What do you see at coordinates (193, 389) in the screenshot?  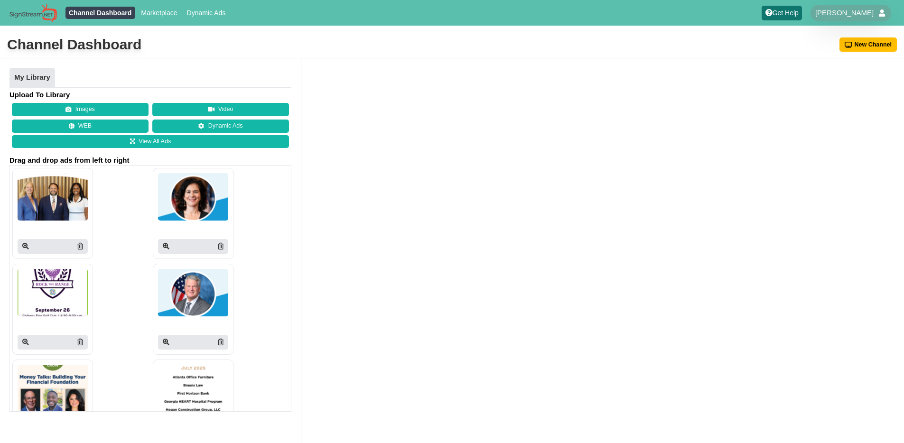 I see `img: P250x250 image processing20250804 518302 1ueshfh` at bounding box center [193, 389].